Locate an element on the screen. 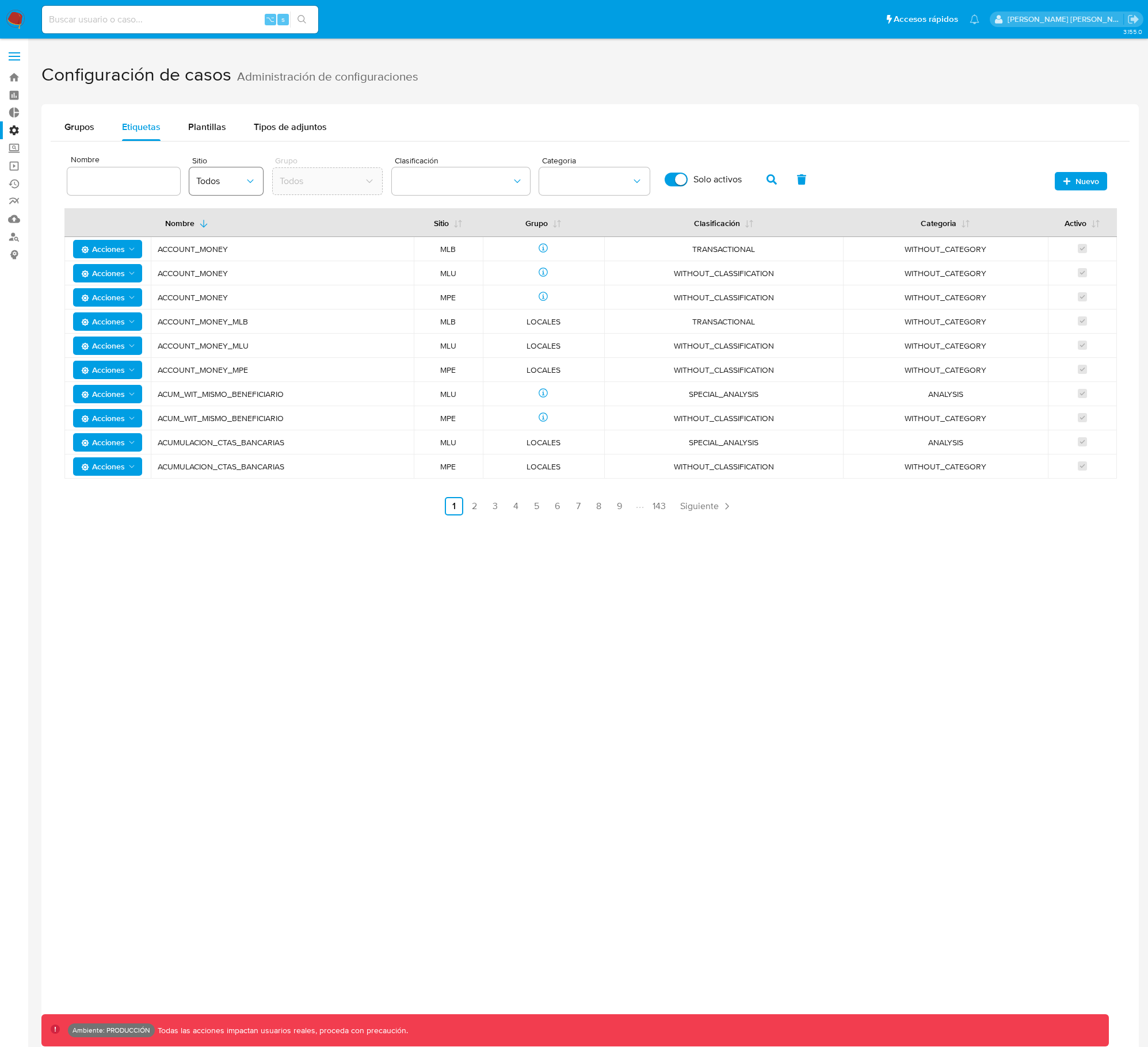 The height and width of the screenshot is (1047, 1148). p: jarvi.zambrano@mercadolibre.com.co is located at coordinates (1066, 19).